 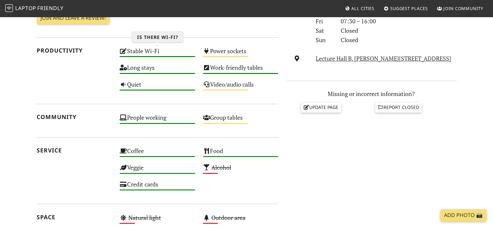 I want to click on a: Update page, so click(x=321, y=107).